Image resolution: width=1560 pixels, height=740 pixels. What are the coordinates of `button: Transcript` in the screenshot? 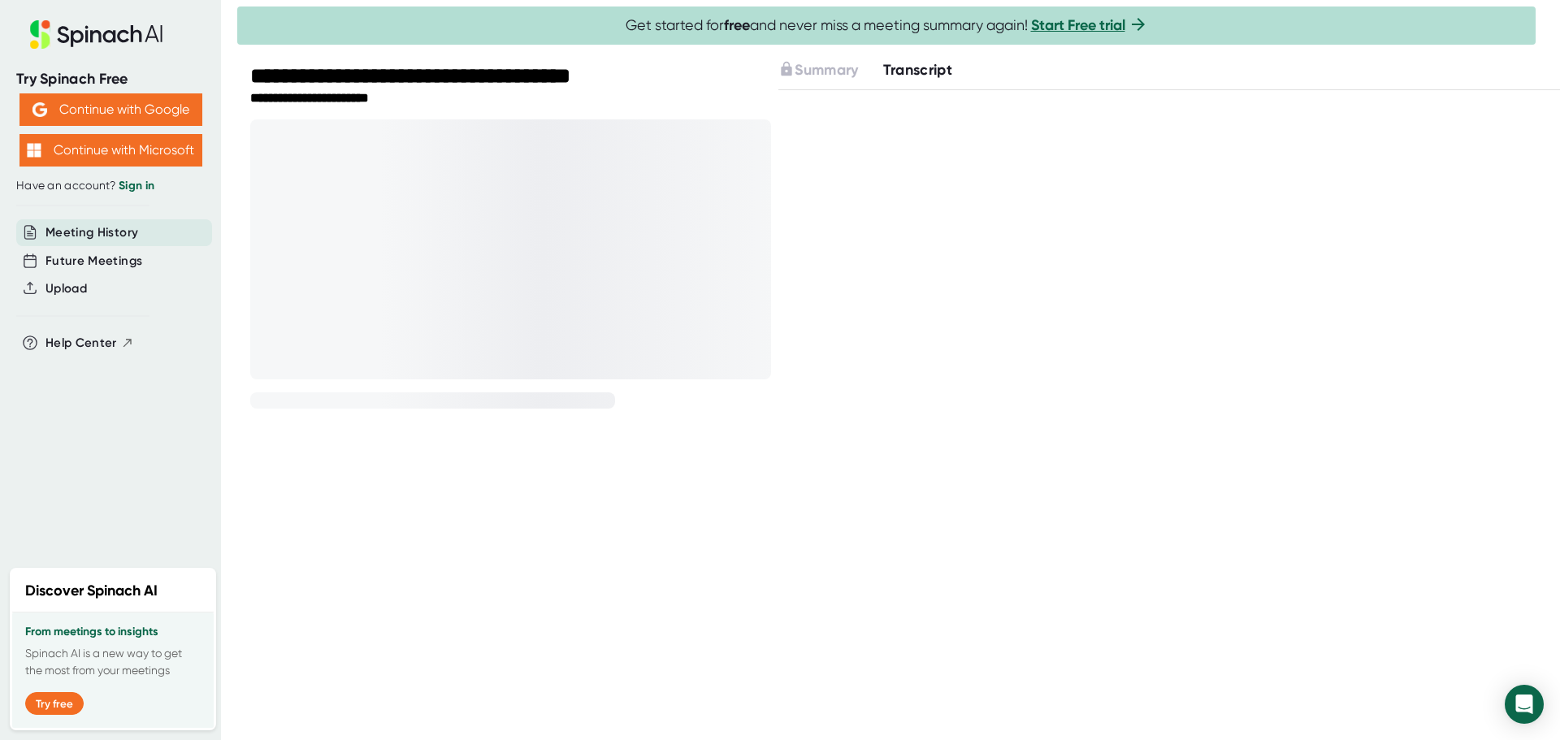 It's located at (918, 70).